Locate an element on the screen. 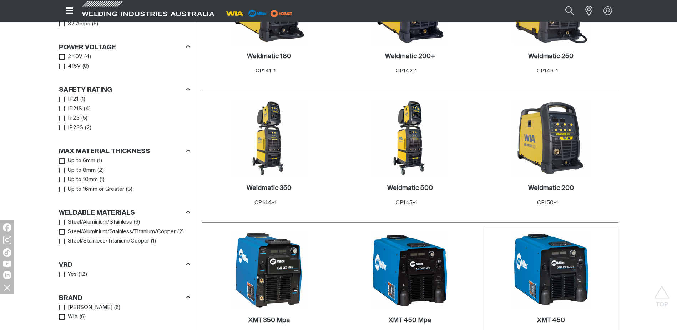 This screenshot has width=677, height=330. h2: XMT 450 Mpa is located at coordinates (410, 320).